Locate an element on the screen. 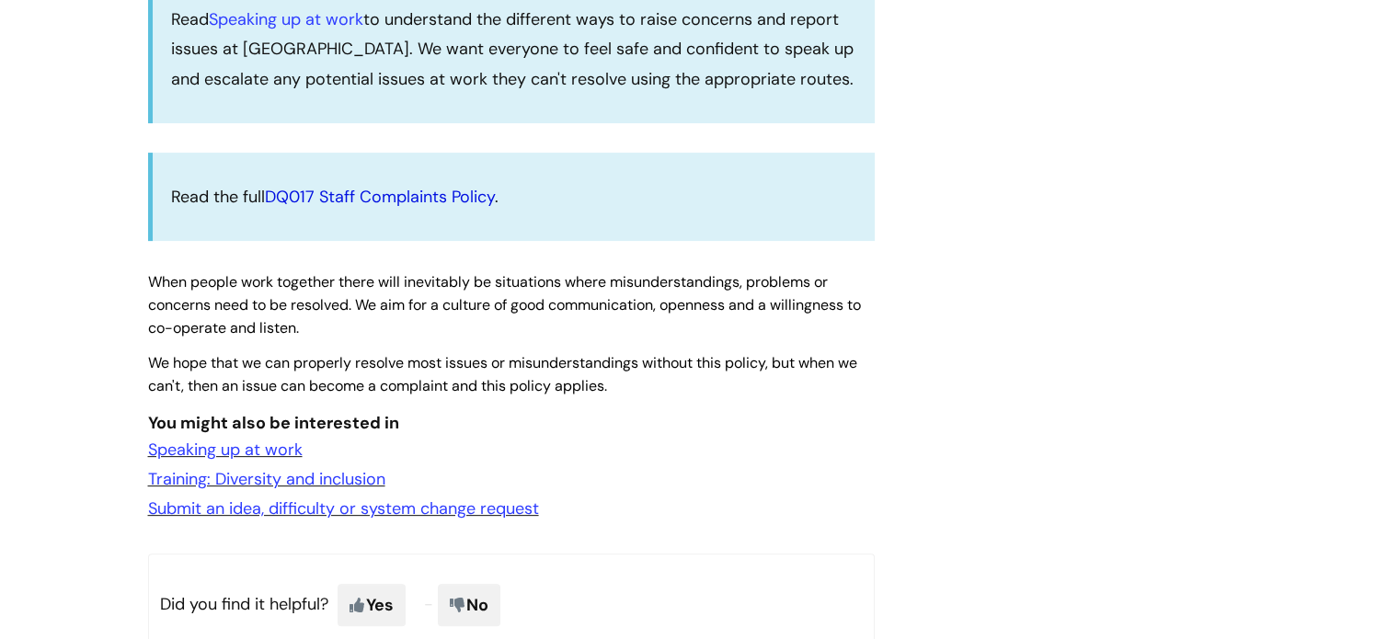  a: DQ017 Staff Complaints Policy is located at coordinates (380, 197).